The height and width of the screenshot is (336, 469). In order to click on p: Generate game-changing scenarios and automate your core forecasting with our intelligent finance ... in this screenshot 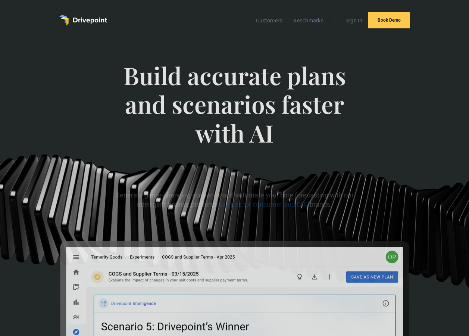, I will do `click(234, 200)`.